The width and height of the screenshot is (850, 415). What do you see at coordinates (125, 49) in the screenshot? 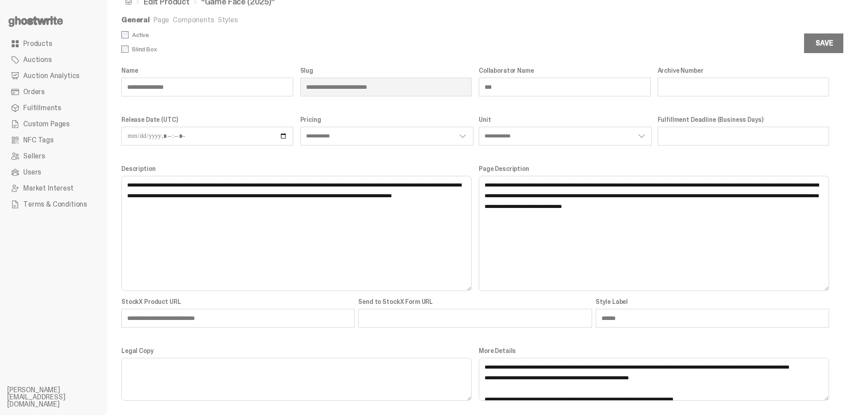
I see `input: Blind Box` at bounding box center [125, 49].